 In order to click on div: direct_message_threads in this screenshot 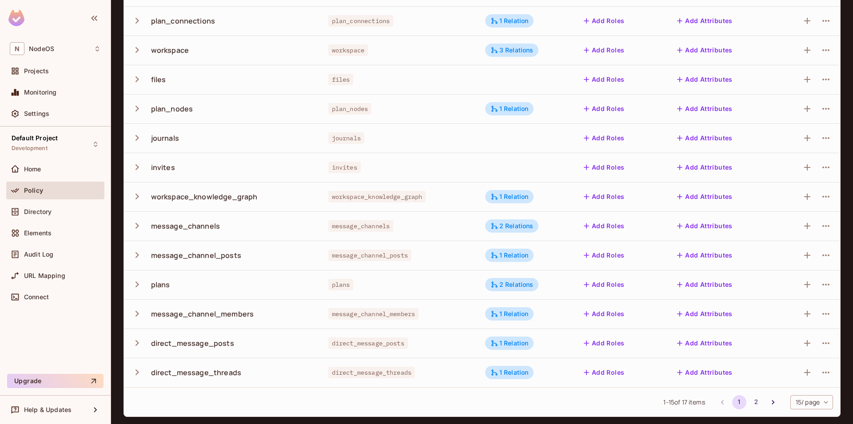, I will do `click(196, 373)`.